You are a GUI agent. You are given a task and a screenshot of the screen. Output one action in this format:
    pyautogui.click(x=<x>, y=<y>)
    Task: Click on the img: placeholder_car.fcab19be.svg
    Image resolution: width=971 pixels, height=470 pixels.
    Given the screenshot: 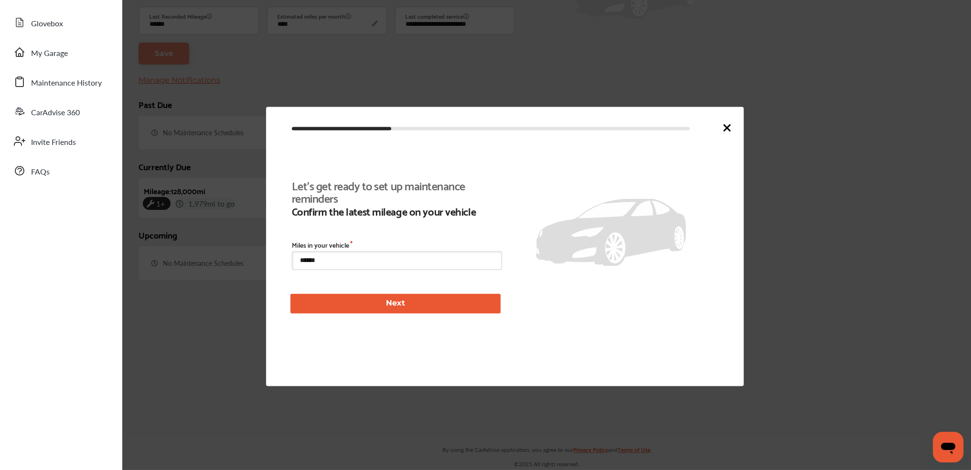 What is the action you would take?
    pyautogui.click(x=611, y=232)
    